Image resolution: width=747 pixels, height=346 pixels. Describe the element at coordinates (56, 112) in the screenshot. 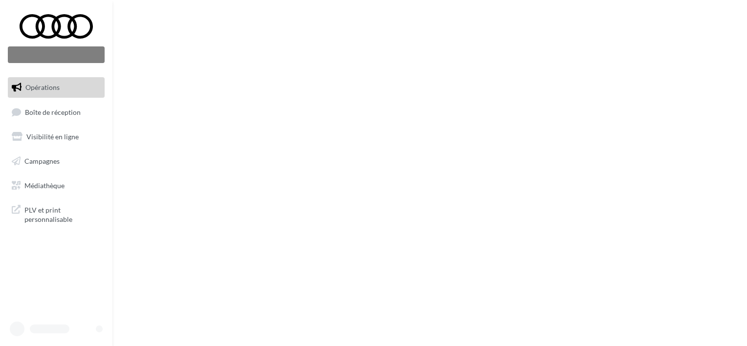

I see `a: Boîte de réception` at that location.